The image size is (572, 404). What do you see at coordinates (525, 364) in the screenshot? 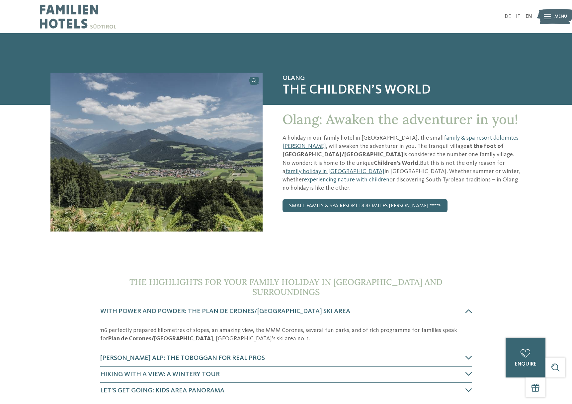
I see `span: enquire` at bounding box center [525, 364].